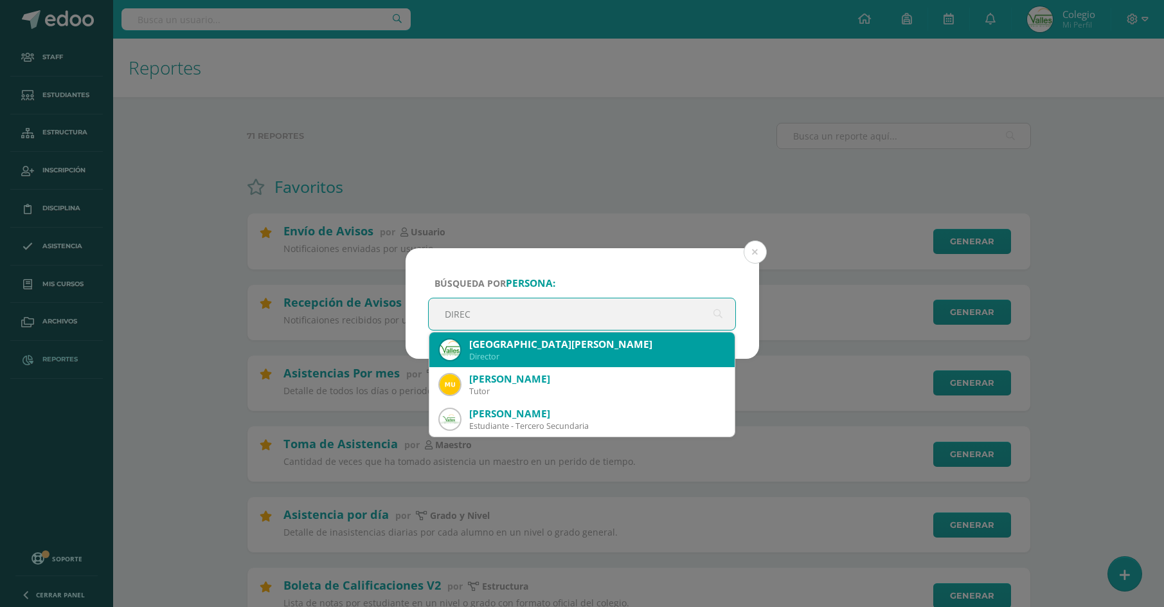  What do you see at coordinates (597, 356) in the screenshot?
I see `div: Director` at bounding box center [597, 356].